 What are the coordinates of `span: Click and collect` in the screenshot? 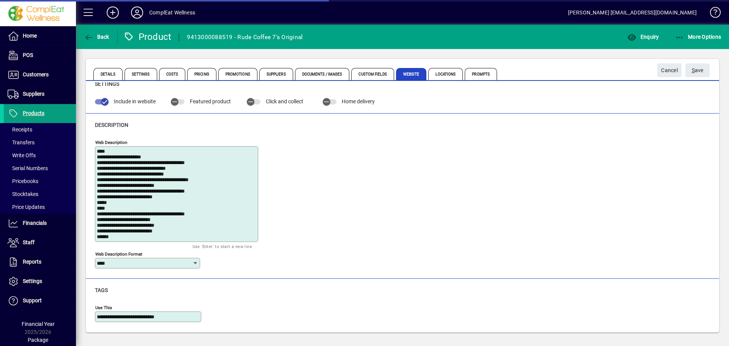 It's located at (284, 101).